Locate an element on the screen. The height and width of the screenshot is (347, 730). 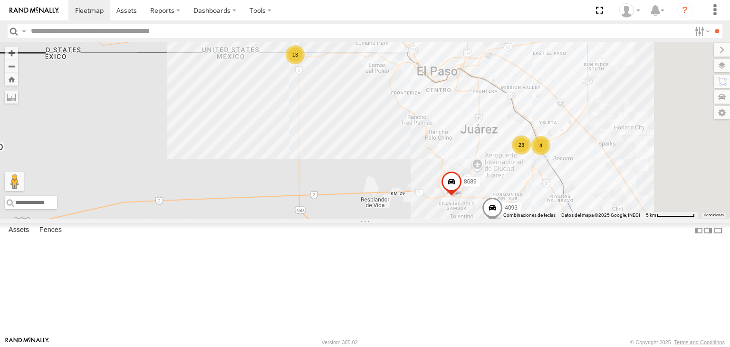
div: 23 is located at coordinates (521, 145).